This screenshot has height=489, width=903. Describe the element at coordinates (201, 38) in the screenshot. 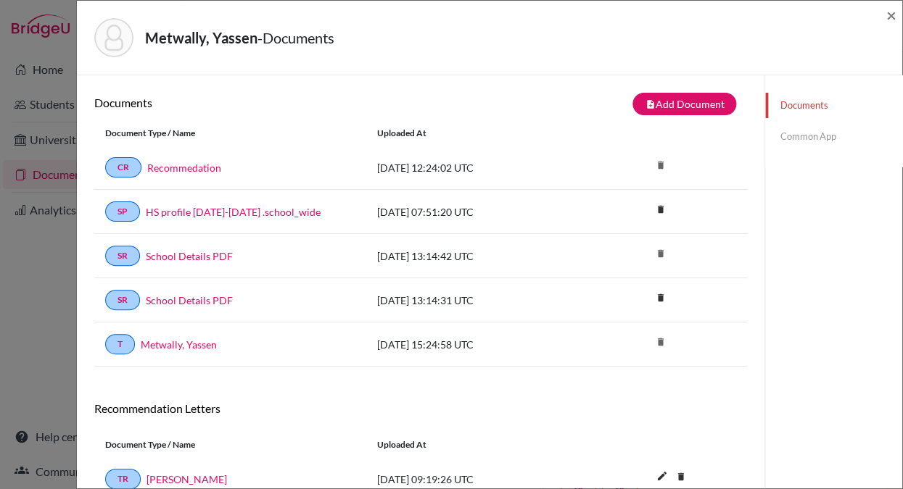

I see `strong: Metwally, Yassen` at that location.